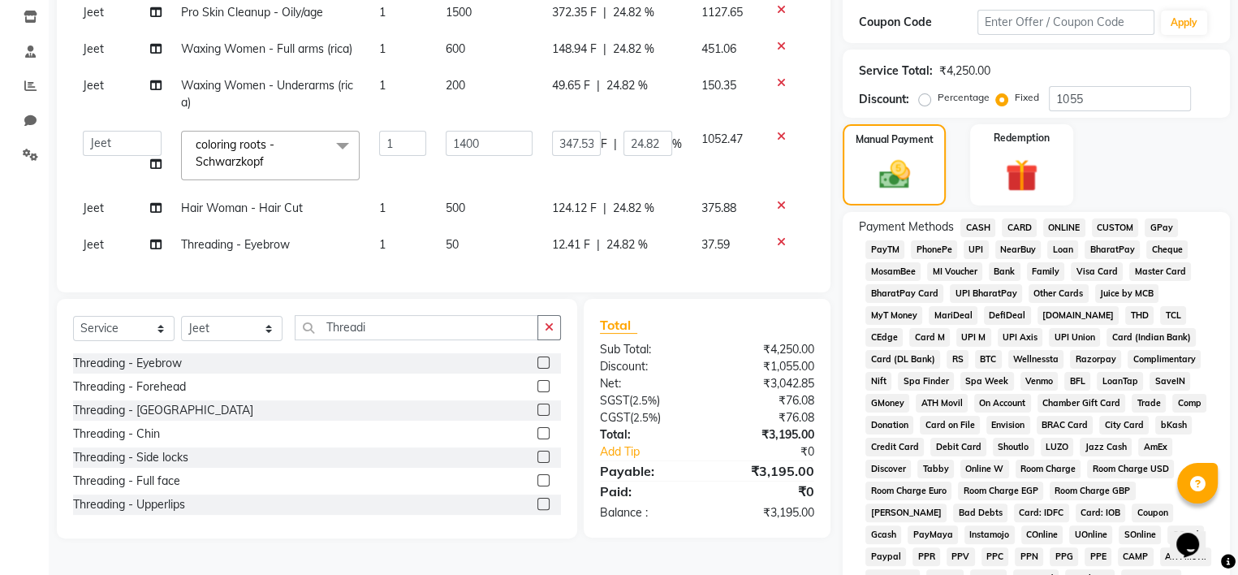  Describe the element at coordinates (1021, 138) in the screenshot. I see `label: Redemption` at that location.